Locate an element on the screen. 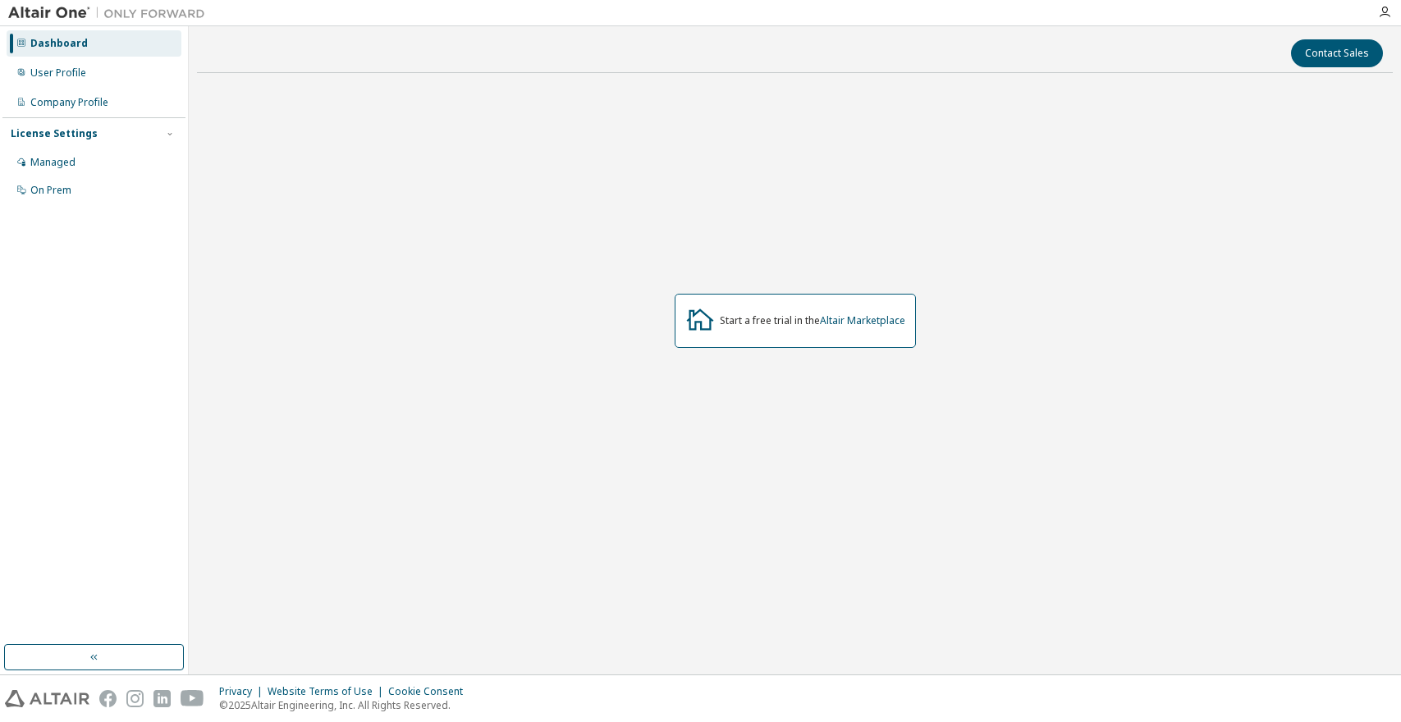  img: Altair One is located at coordinates (111, 13).